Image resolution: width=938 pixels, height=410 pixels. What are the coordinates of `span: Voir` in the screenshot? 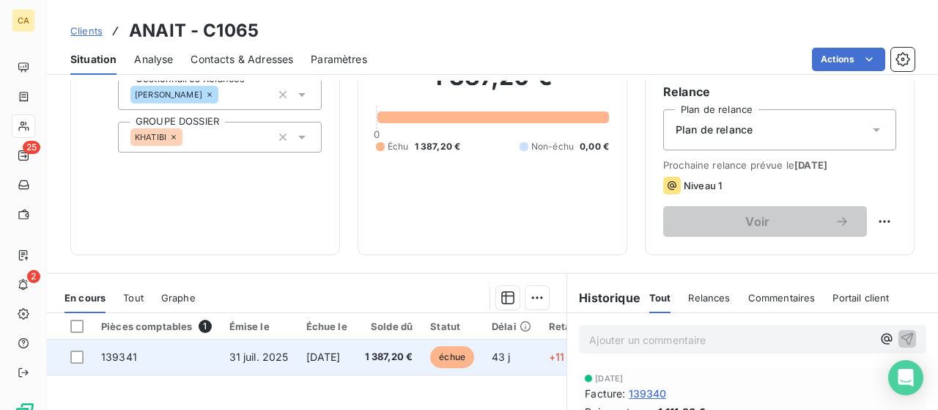 It's located at (758, 221).